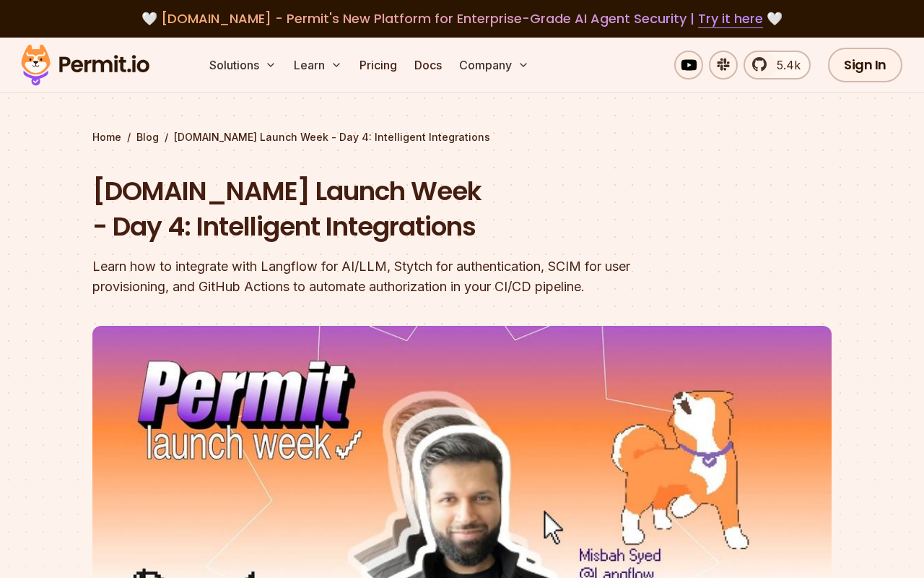  Describe the element at coordinates (85, 65) in the screenshot. I see `img: Permit logo` at that location.